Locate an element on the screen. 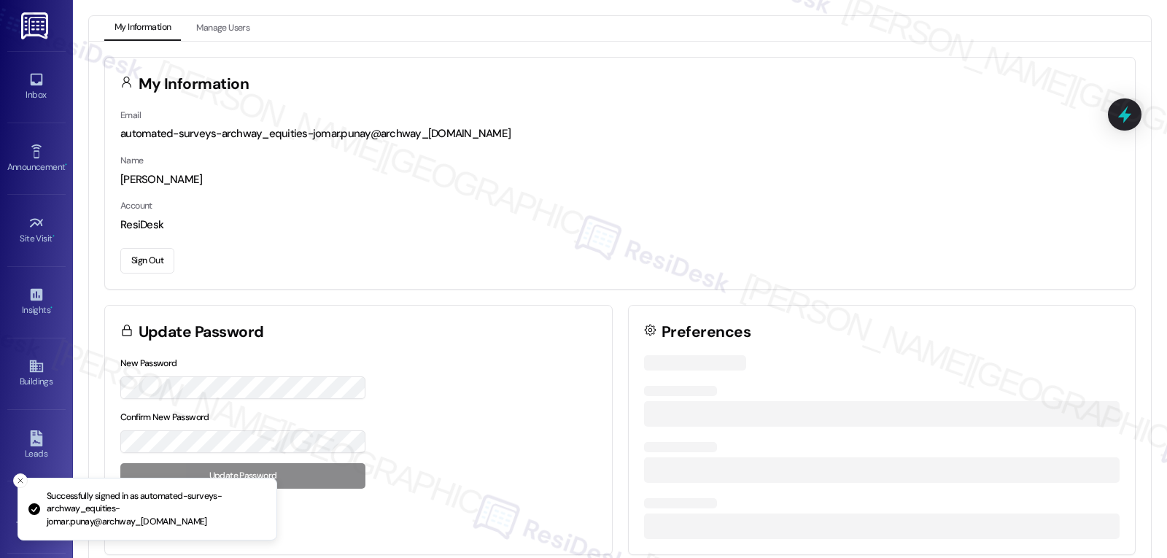 The image size is (1167, 558). button: Close toast is located at coordinates (20, 481).